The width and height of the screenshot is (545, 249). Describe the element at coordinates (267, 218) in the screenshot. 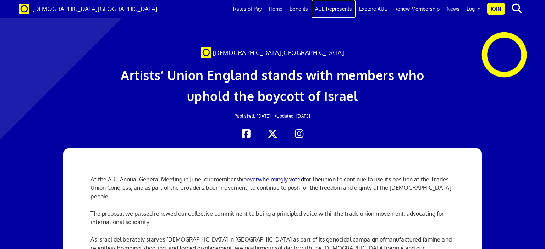

I see `span: the trade union movement, advocating for international solidarity.` at that location.